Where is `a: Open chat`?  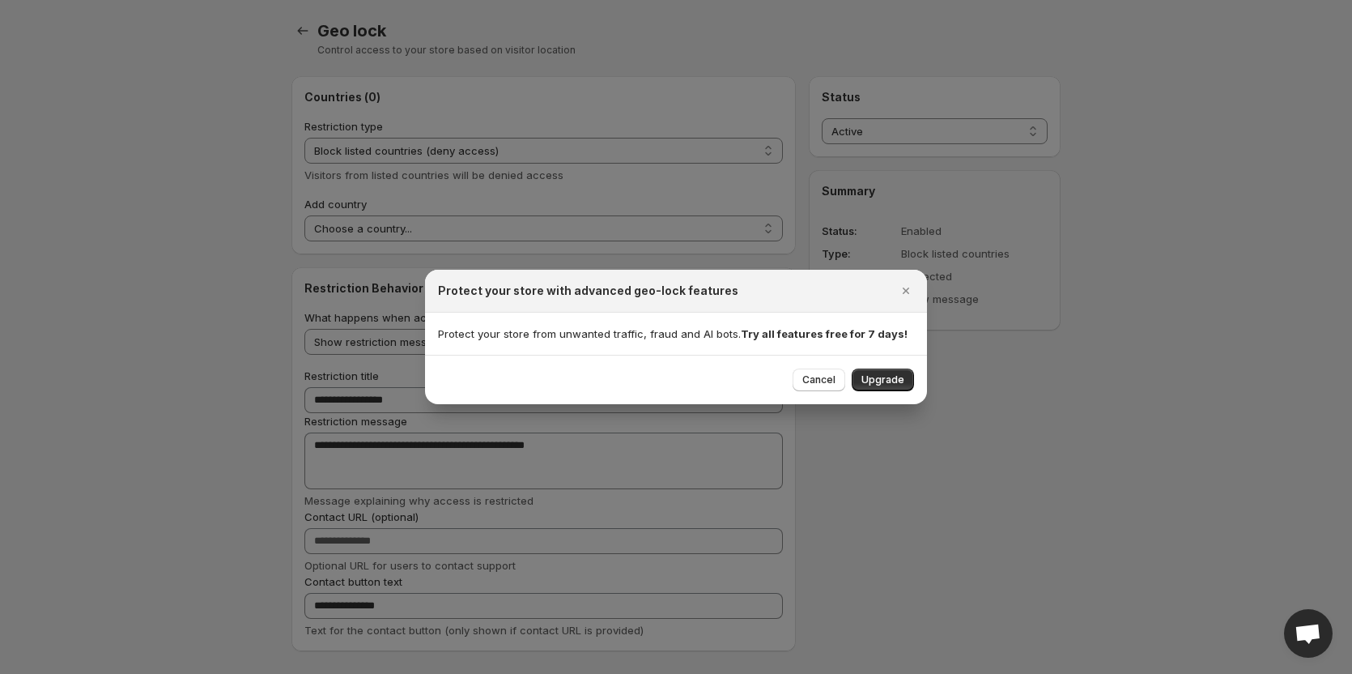
a: Open chat is located at coordinates (1308, 633).